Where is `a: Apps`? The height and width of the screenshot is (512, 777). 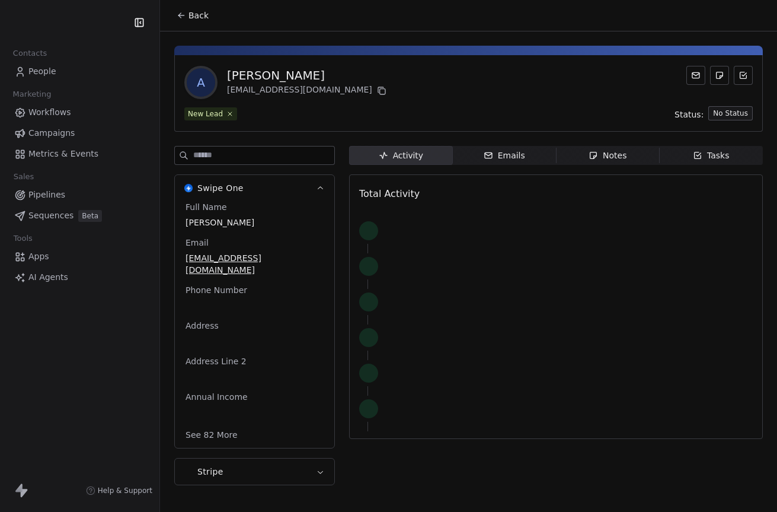 a: Apps is located at coordinates (79, 256).